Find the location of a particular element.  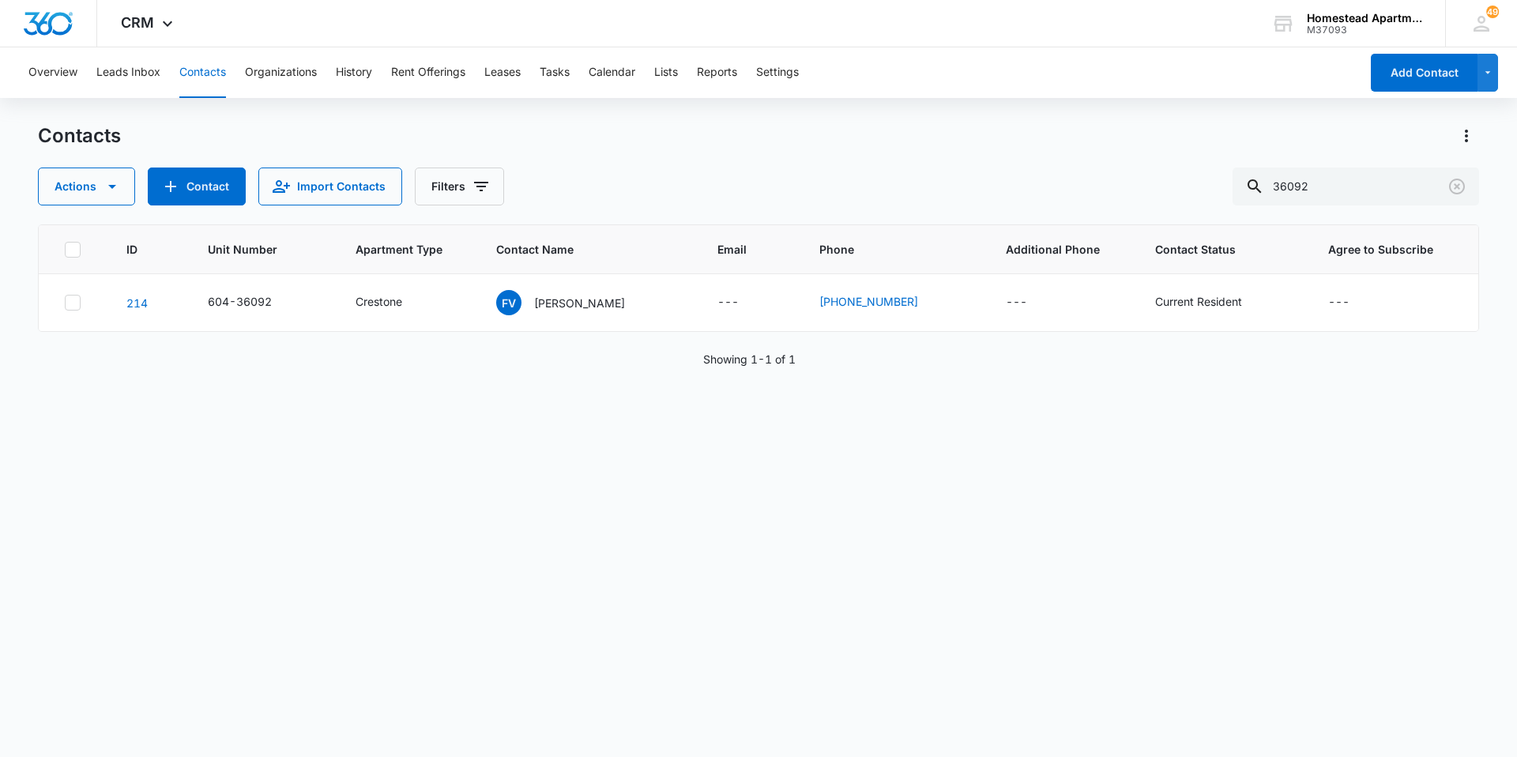

span: Contact Status is located at coordinates (1211, 249).